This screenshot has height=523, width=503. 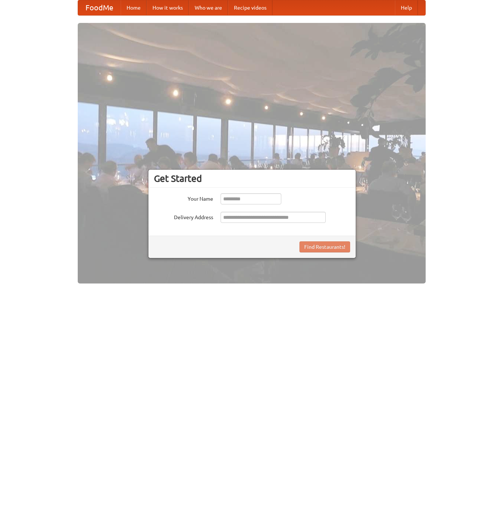 I want to click on a: How it works, so click(x=168, y=8).